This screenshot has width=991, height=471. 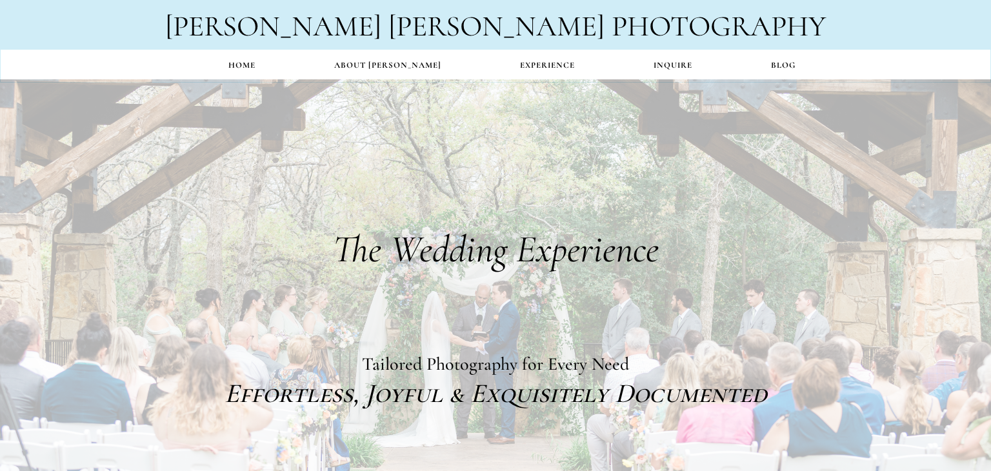 What do you see at coordinates (496, 393) in the screenshot?
I see `span: Effortless, Joyful & Exquisitely Documented` at bounding box center [496, 393].